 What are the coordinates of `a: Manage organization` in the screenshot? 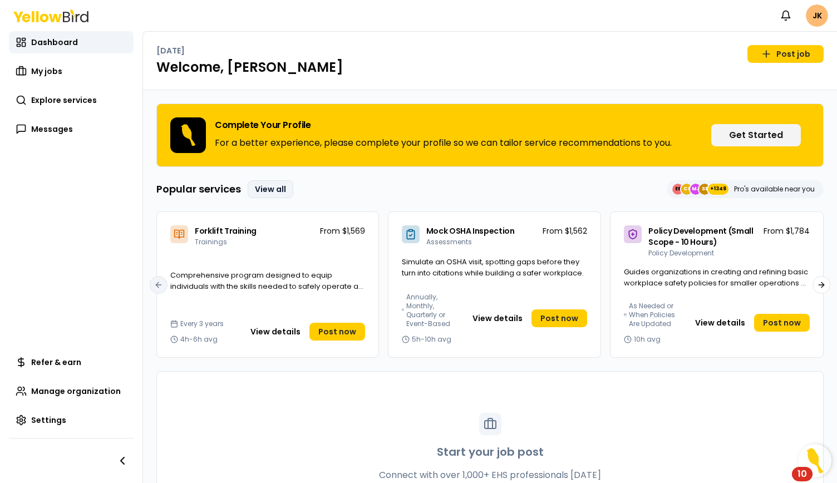 It's located at (71, 391).